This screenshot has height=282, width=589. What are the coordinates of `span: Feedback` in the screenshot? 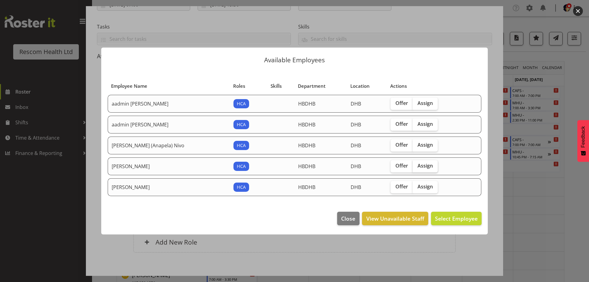 It's located at (583, 137).